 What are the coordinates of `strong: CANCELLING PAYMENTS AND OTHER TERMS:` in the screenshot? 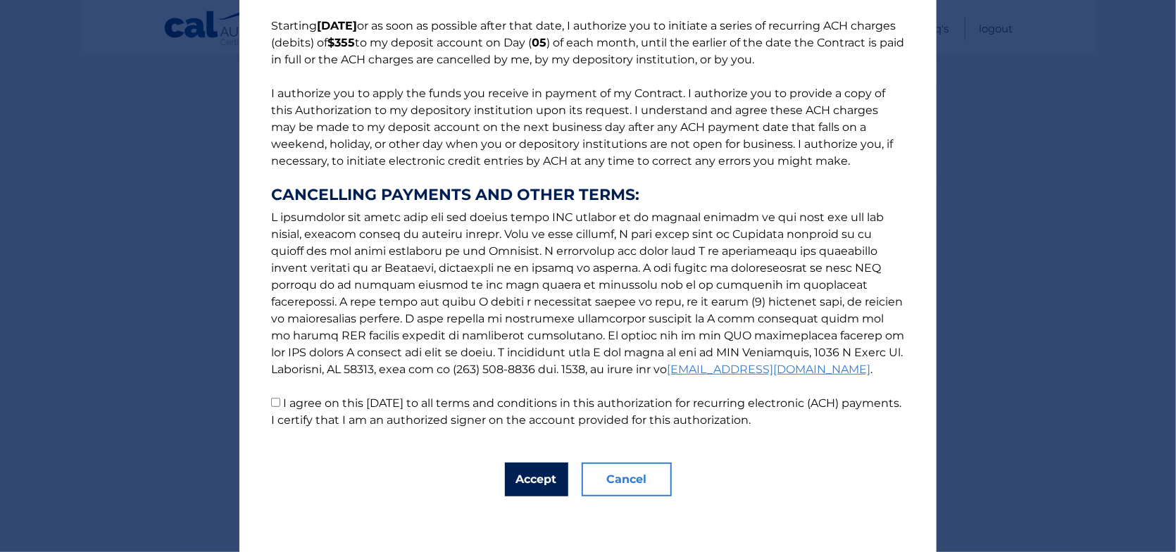 It's located at (588, 195).